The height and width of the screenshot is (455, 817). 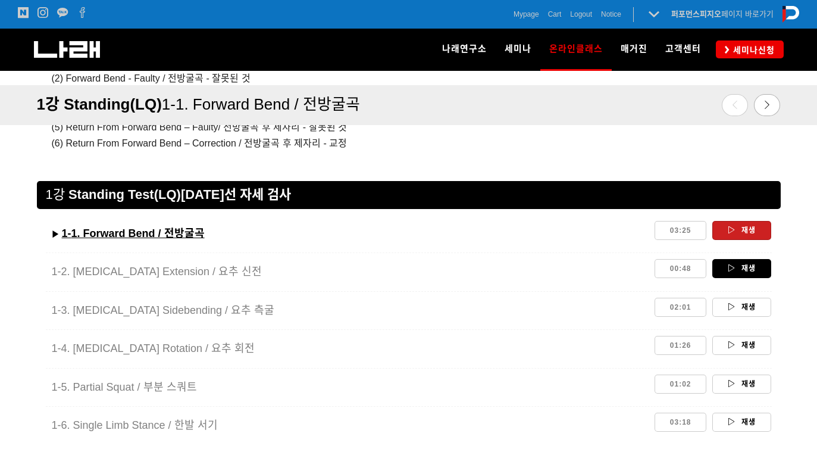 What do you see at coordinates (138, 233) in the screenshot?
I see `u: 1. Forward Bend / 전방굴곡` at bounding box center [138, 233].